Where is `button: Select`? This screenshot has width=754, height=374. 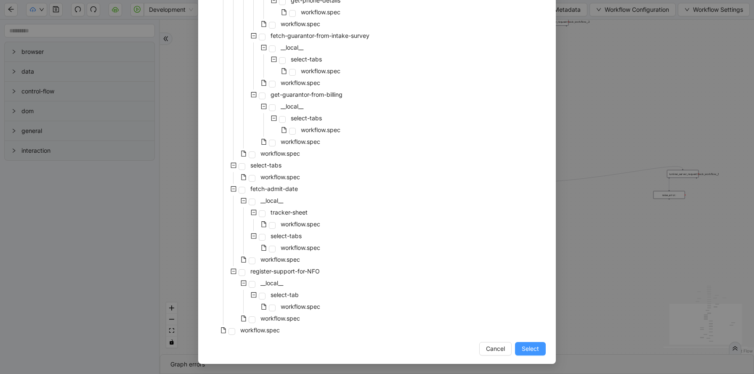
button: Select is located at coordinates (530, 349).